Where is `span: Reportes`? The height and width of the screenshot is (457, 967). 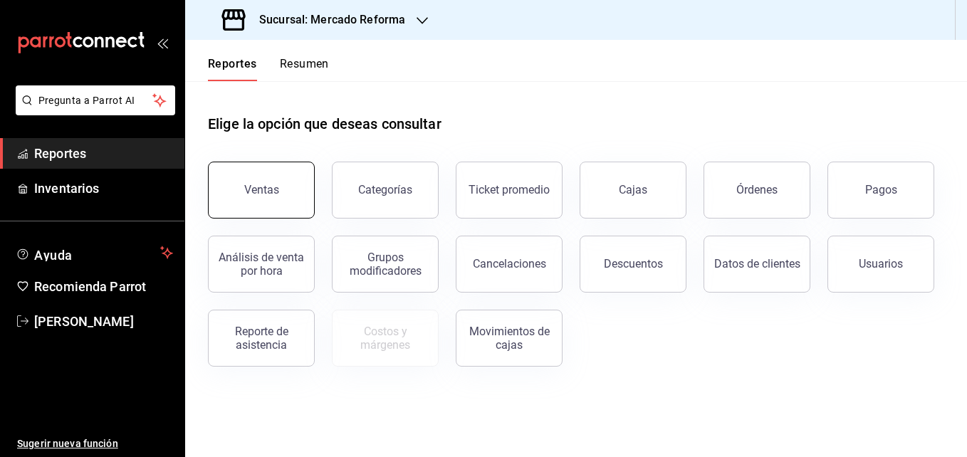
span: Reportes is located at coordinates (103, 153).